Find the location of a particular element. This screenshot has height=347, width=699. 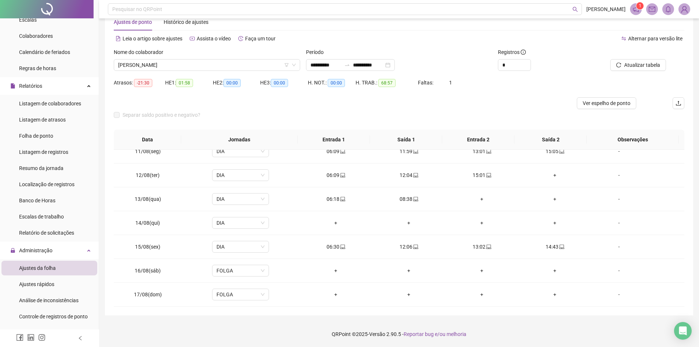

div: Atrasos: is located at coordinates (139, 83).